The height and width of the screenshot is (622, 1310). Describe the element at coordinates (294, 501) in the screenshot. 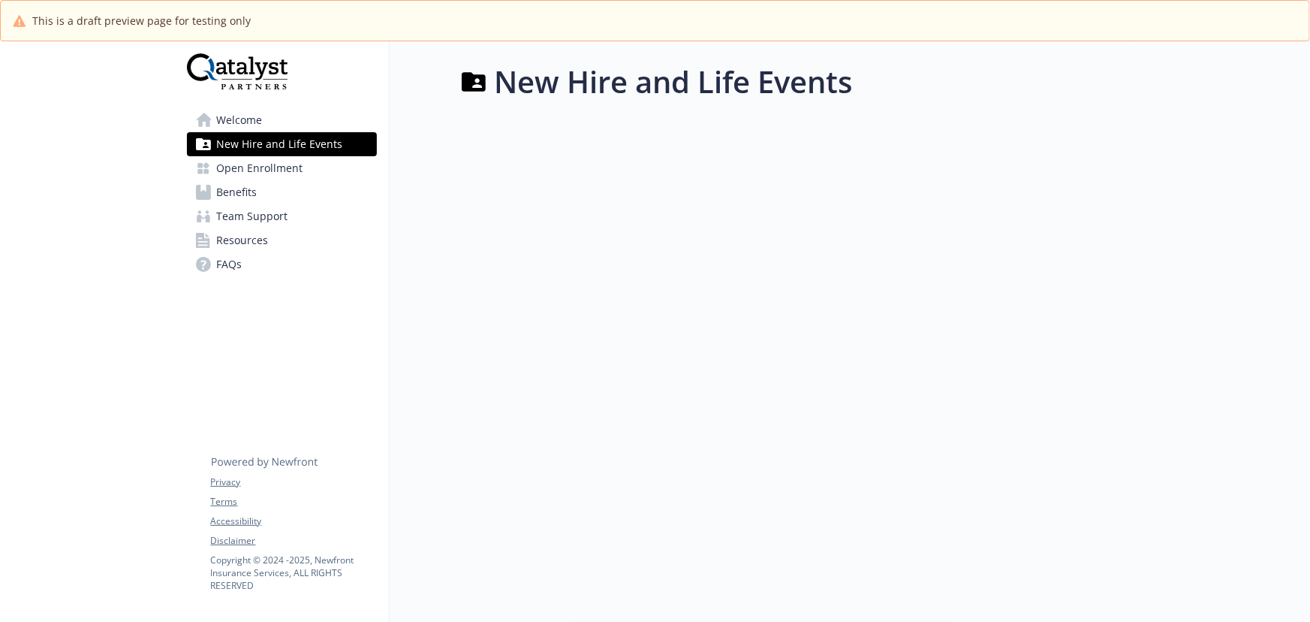

I see `a: Terms` at that location.